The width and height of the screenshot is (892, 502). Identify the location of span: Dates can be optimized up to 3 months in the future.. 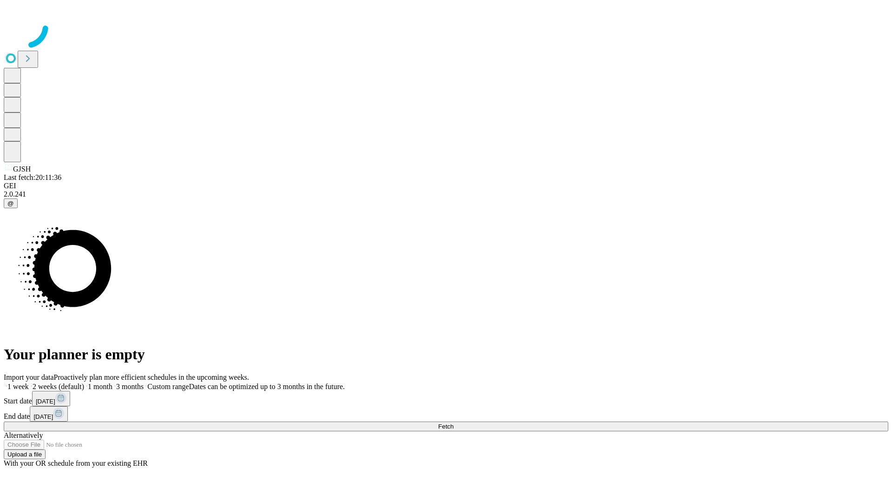
(267, 386).